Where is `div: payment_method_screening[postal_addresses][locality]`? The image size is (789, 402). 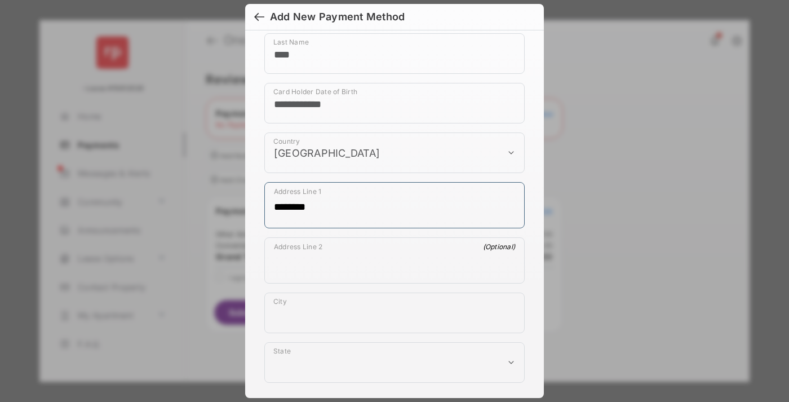 div: payment_method_screening[postal_addresses][locality] is located at coordinates (394, 313).